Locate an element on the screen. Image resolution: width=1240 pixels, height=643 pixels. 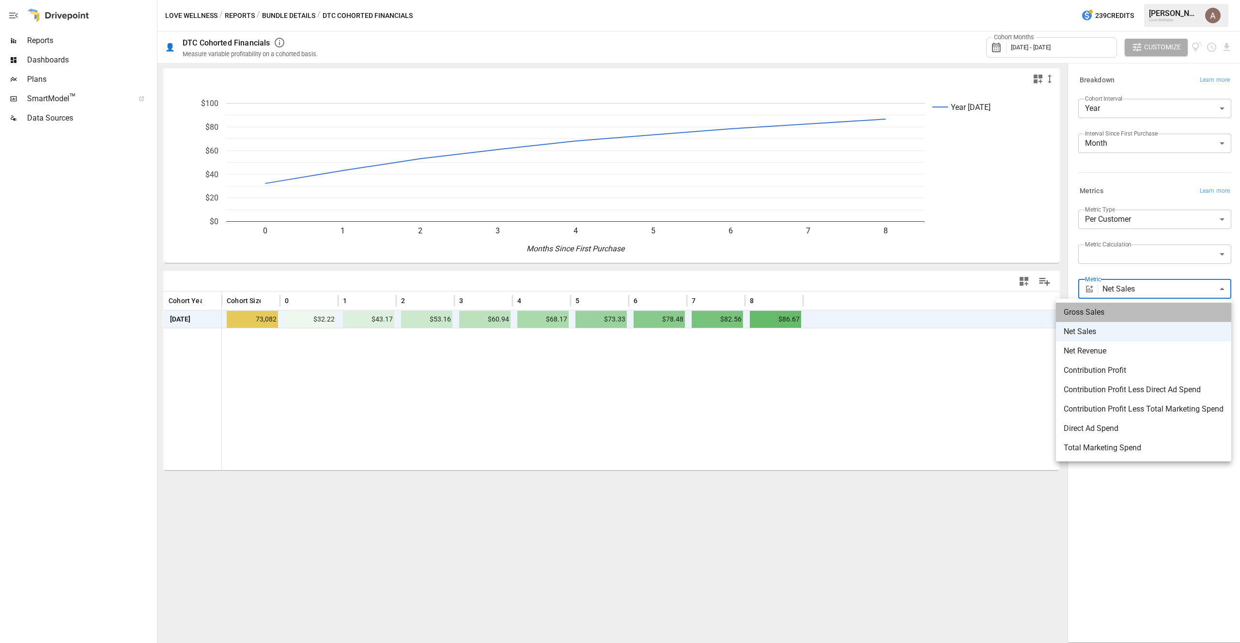
span: Contribution Profit is located at coordinates (1144, 371).